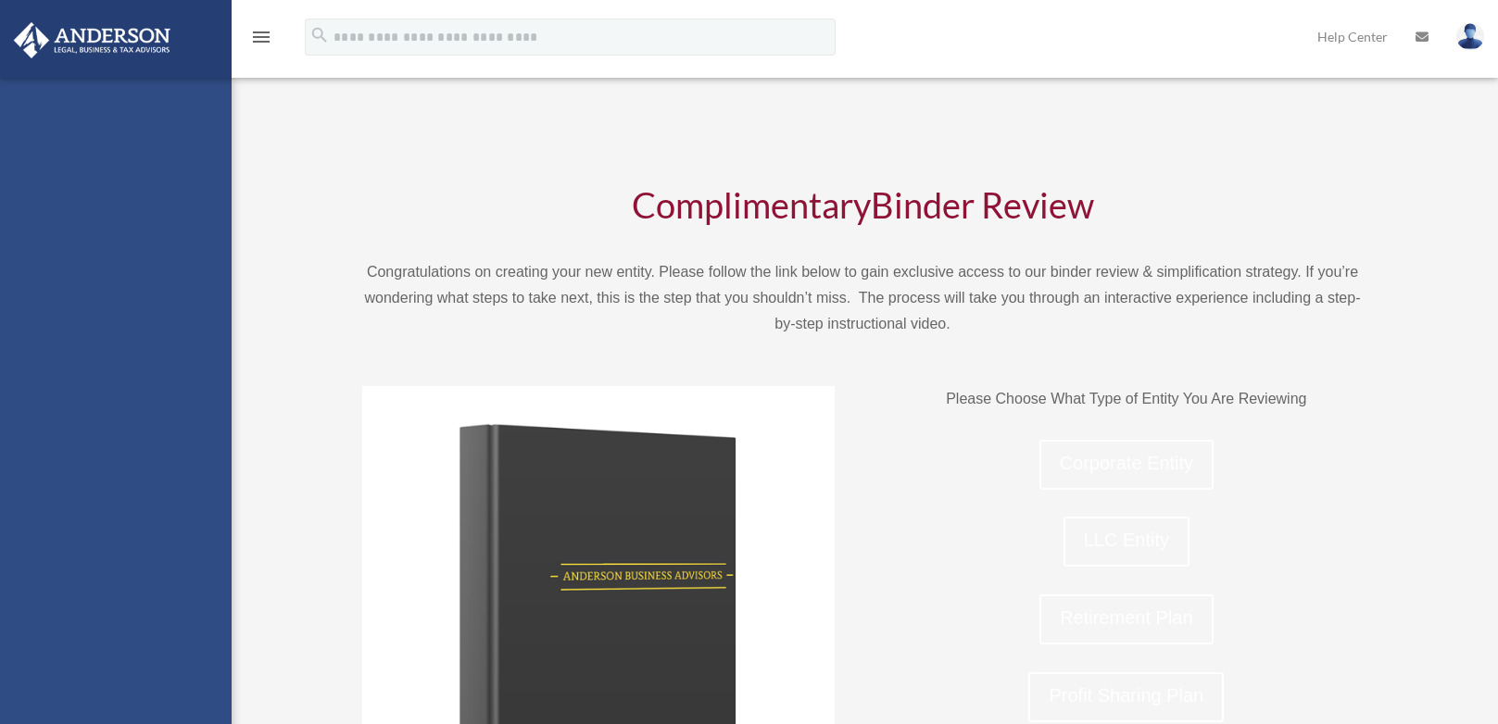  Describe the element at coordinates (1126, 542) in the screenshot. I see `a: LLC Entity` at that location.